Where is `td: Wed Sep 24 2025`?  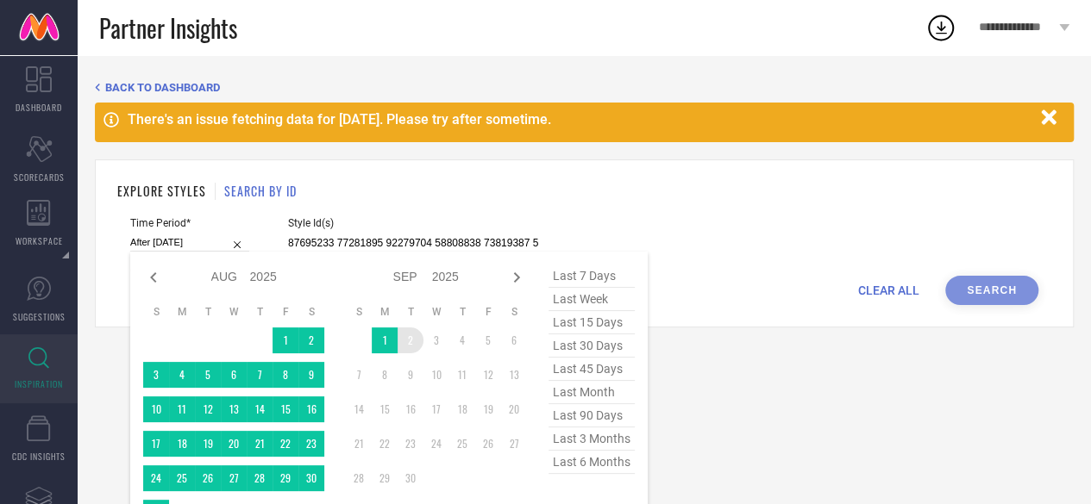 td: Wed Sep 24 2025 is located at coordinates (436, 444).